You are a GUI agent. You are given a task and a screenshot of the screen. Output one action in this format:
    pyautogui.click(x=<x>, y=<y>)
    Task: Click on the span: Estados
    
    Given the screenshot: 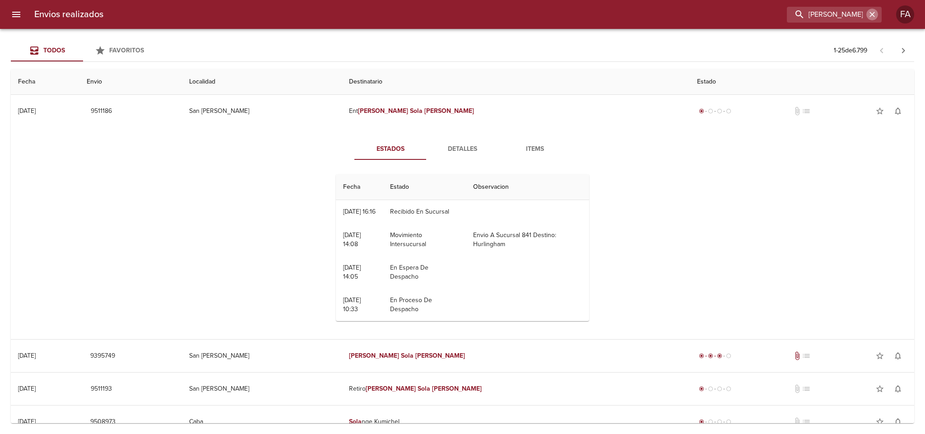 What is the action you would take?
    pyautogui.click(x=390, y=149)
    